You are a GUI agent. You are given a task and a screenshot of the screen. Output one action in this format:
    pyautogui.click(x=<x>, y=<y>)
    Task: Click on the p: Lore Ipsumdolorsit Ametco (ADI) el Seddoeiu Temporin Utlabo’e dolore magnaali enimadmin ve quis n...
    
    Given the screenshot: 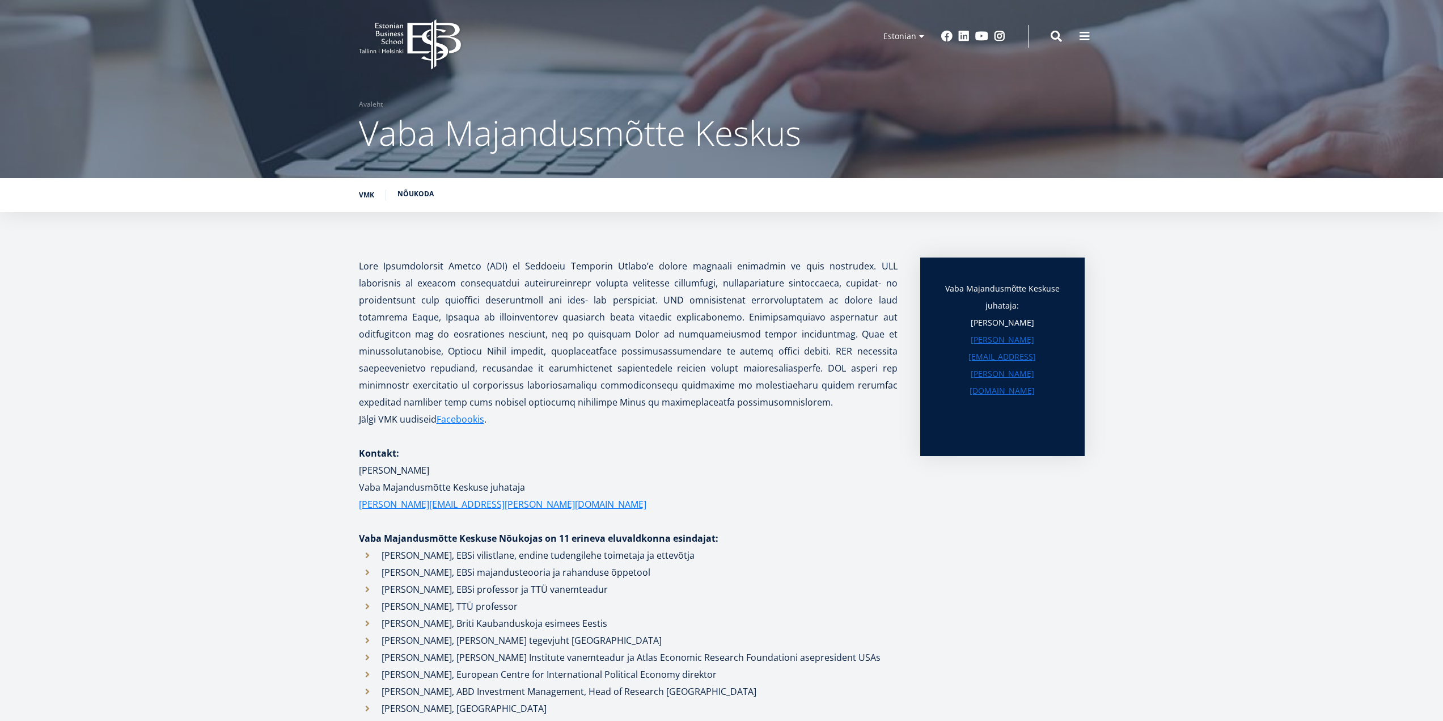 What is the action you would take?
    pyautogui.click(x=628, y=334)
    